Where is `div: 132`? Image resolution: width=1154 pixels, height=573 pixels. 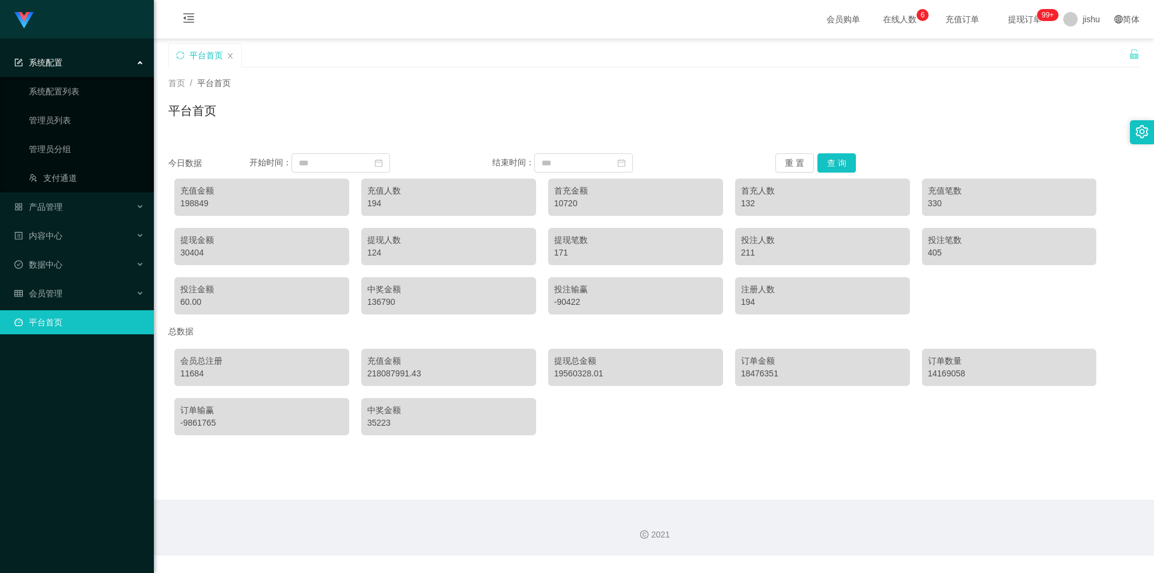 div: 132 is located at coordinates (822, 203).